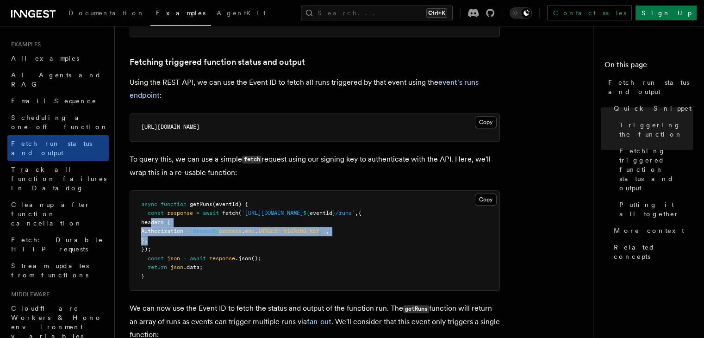 This screenshot has width=704, height=338. Describe the element at coordinates (174, 204) in the screenshot. I see `span: function` at that location.